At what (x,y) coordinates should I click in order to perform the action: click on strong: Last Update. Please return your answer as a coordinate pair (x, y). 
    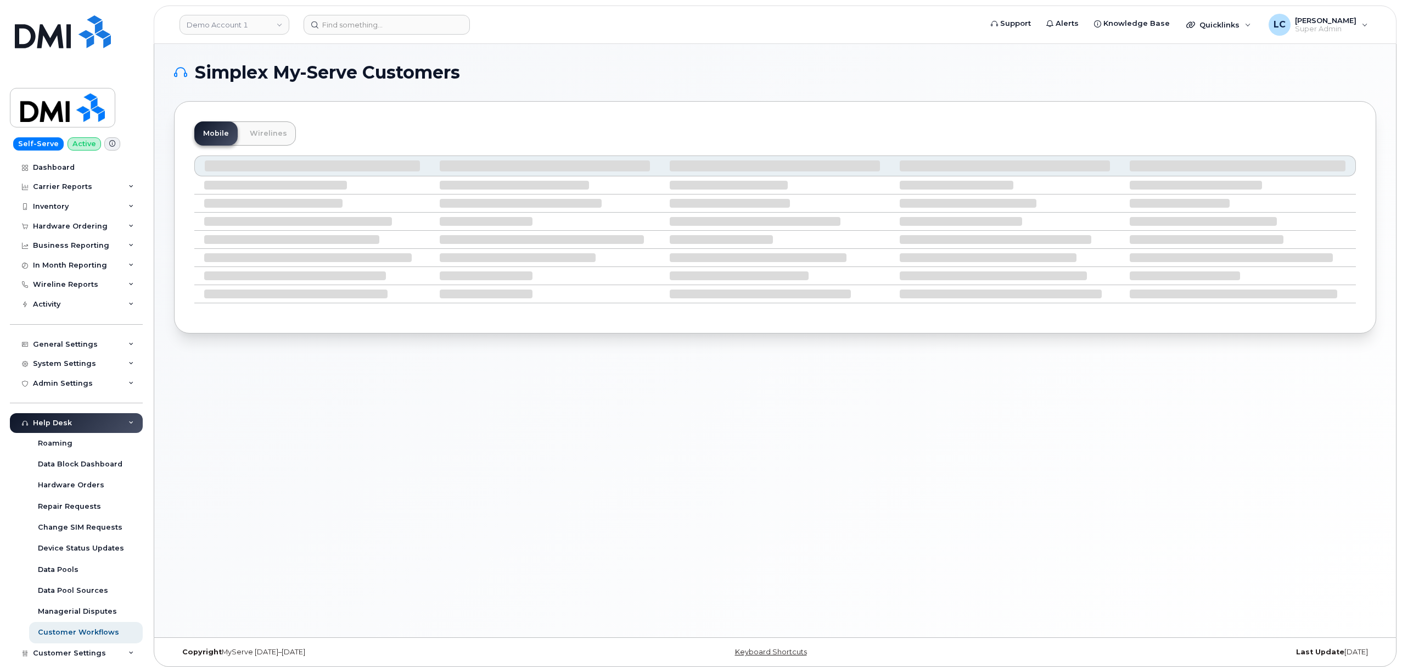
    Looking at the image, I should click on (1321, 651).